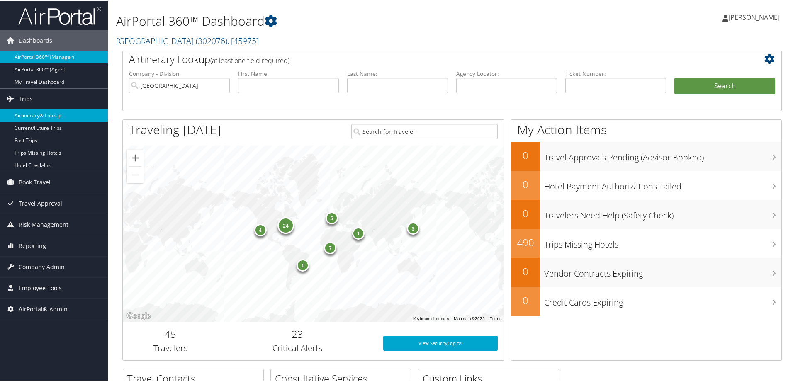  I want to click on img: airportal-logo.png, so click(60, 15).